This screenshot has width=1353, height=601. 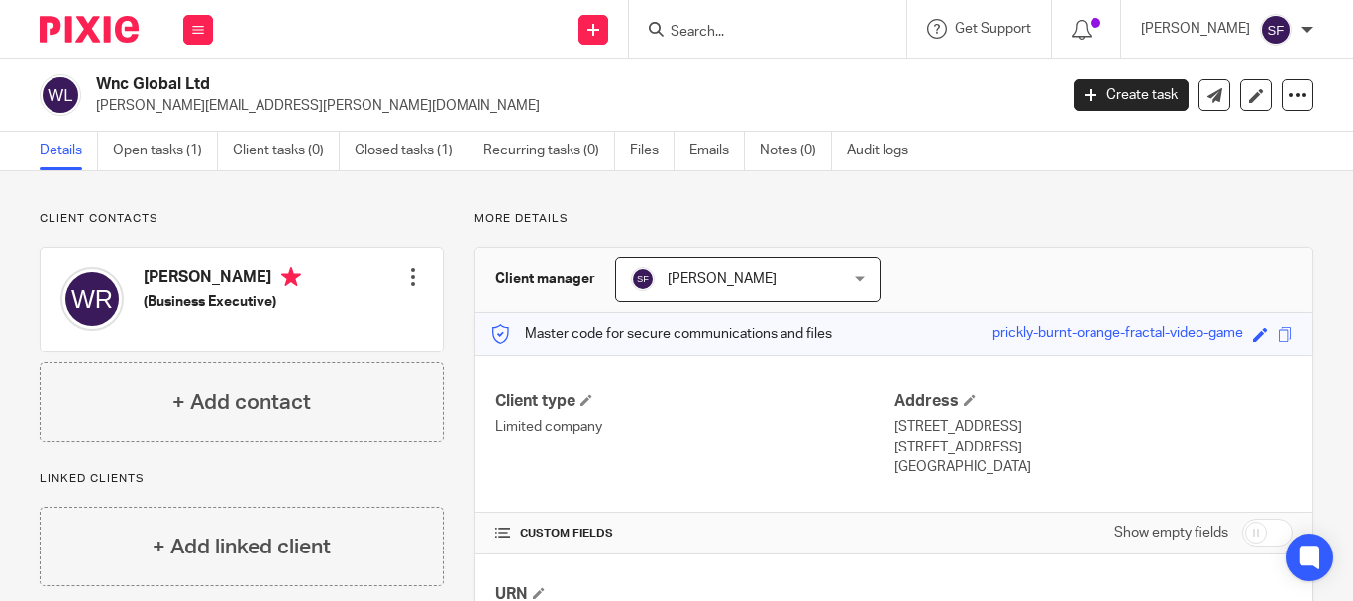 What do you see at coordinates (993, 29) in the screenshot?
I see `span: Get Support` at bounding box center [993, 29].